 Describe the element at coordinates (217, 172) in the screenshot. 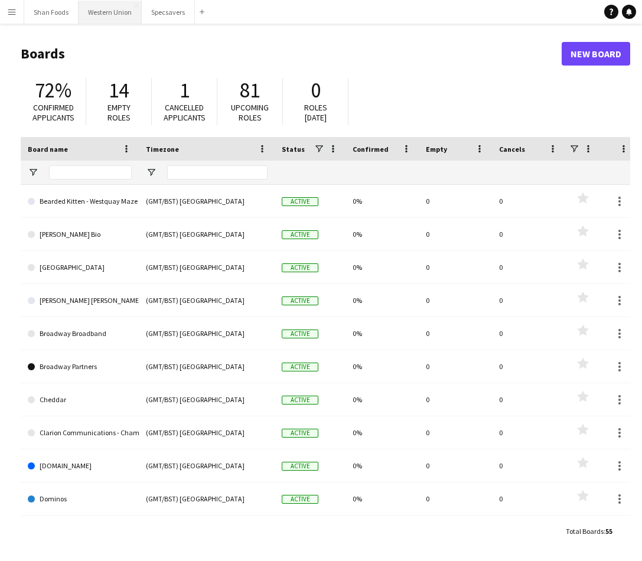

I see `input: Timezone Filter Input` at that location.